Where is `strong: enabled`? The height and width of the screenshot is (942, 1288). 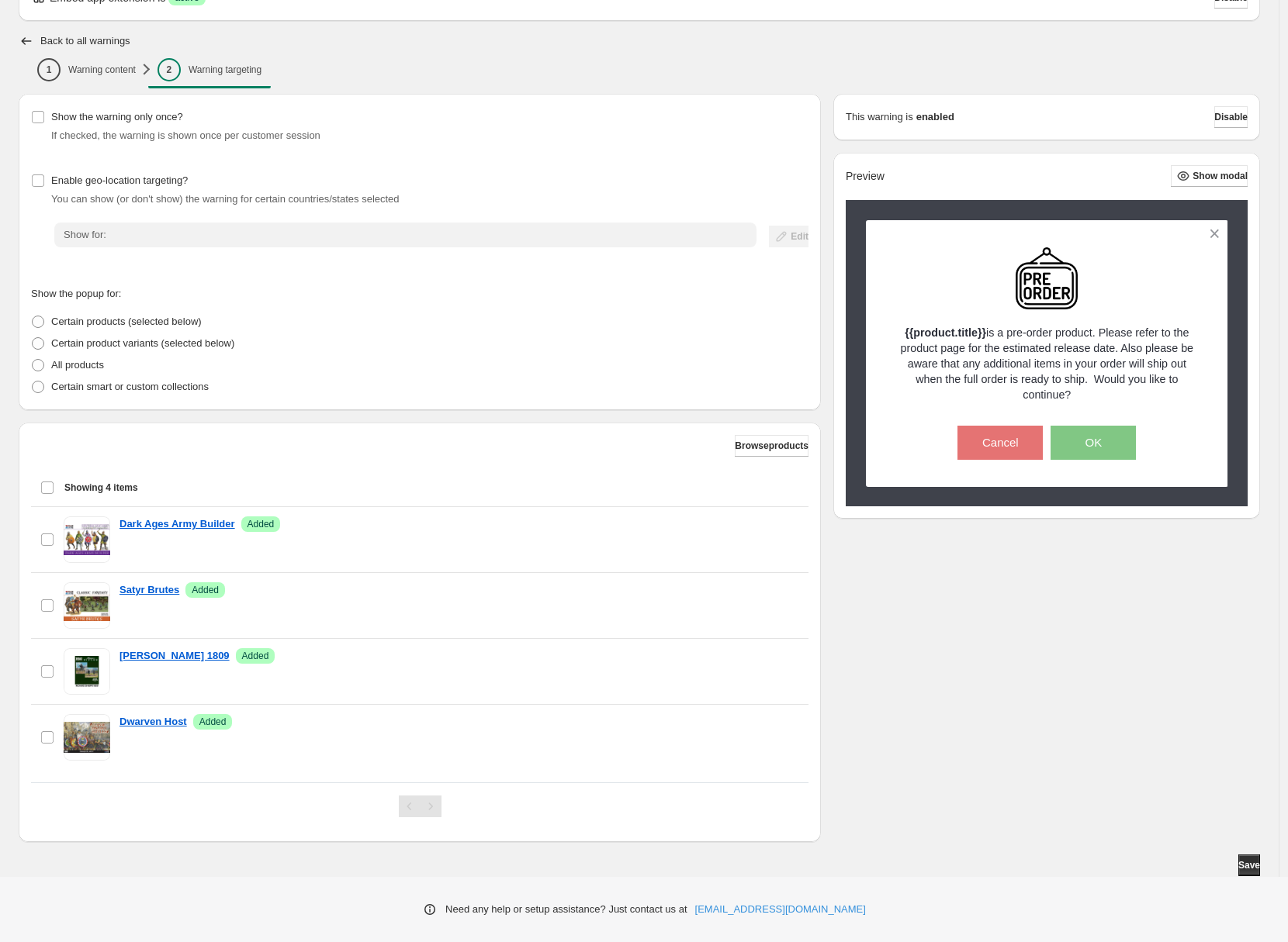
strong: enabled is located at coordinates (935, 117).